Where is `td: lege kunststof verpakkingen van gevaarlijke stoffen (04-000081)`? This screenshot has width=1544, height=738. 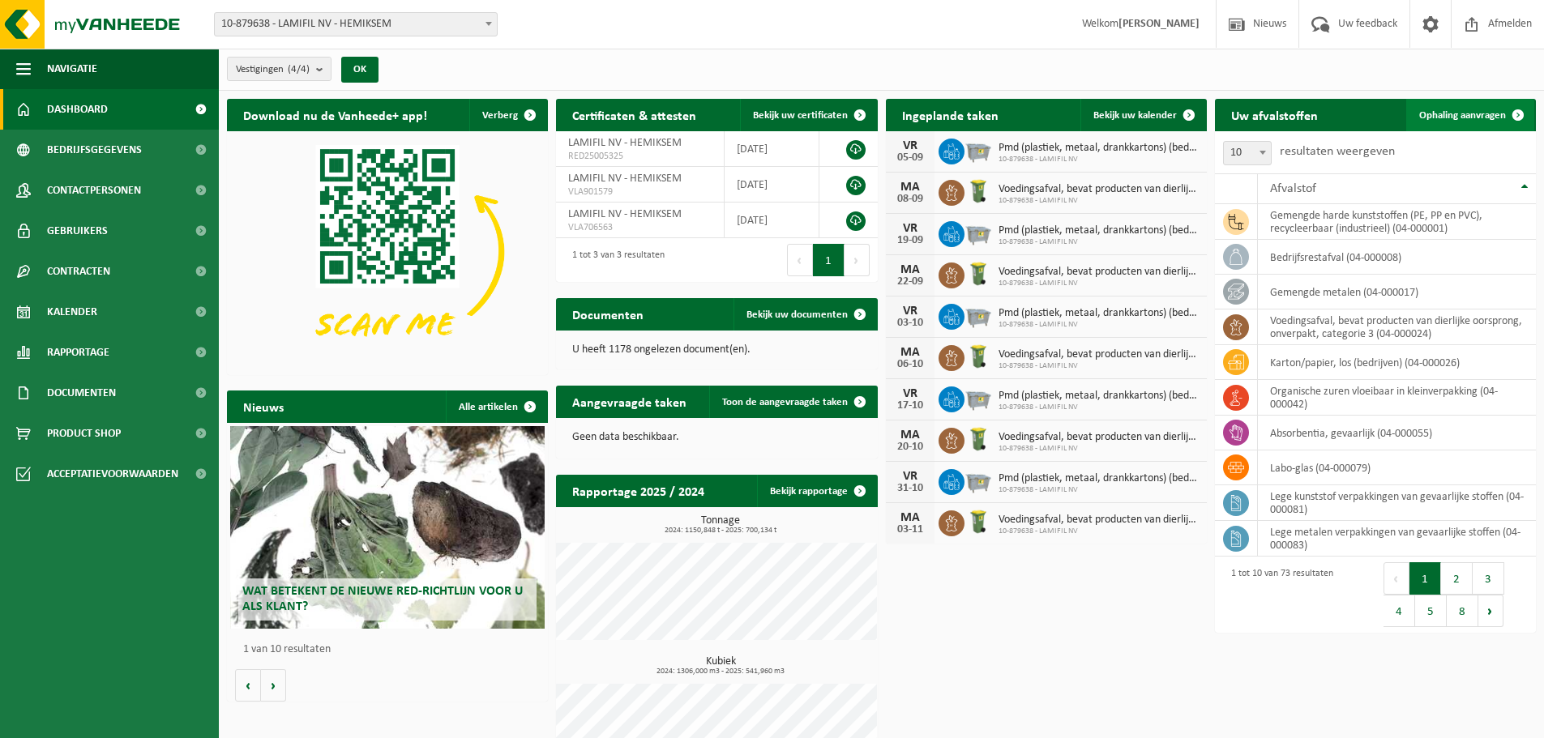 td: lege kunststof verpakkingen van gevaarlijke stoffen (04-000081) is located at coordinates (1396, 503).